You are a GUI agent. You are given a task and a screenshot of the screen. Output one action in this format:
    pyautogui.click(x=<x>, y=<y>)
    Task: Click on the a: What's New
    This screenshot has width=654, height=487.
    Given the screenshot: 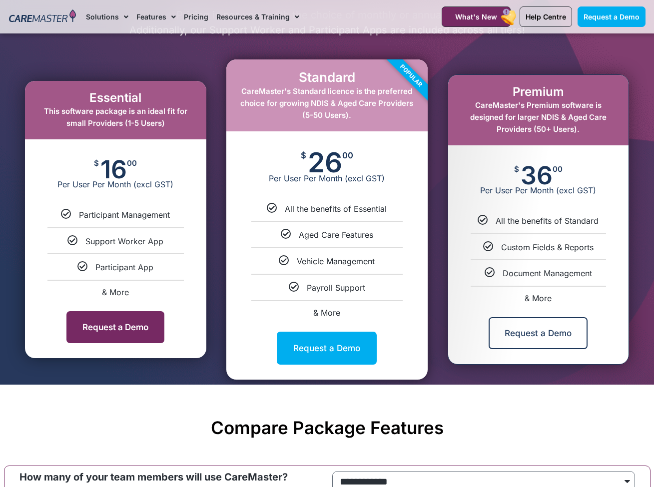 What is the action you would take?
    pyautogui.click(x=476, y=16)
    